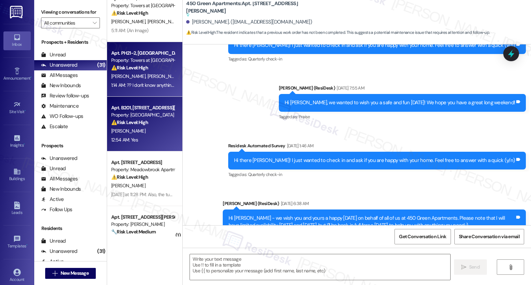 The height and width of the screenshot is (285, 531). I want to click on div: Escalate, so click(54, 127).